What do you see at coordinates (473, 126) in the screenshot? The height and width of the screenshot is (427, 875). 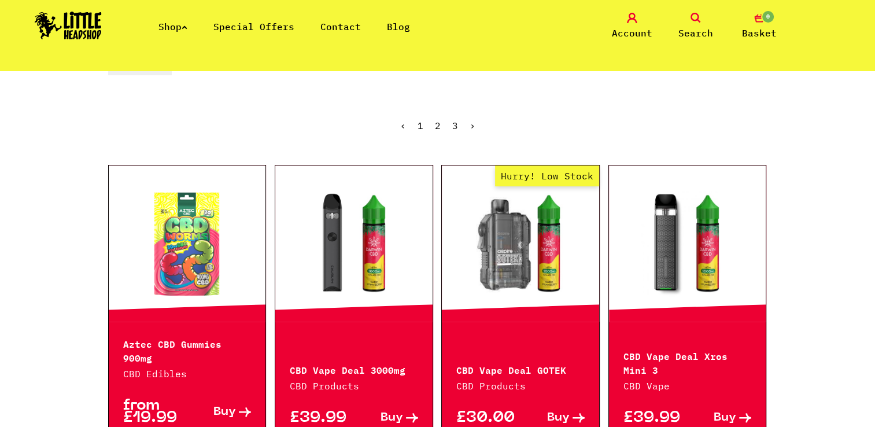 I see `a: Next »` at bounding box center [473, 126].